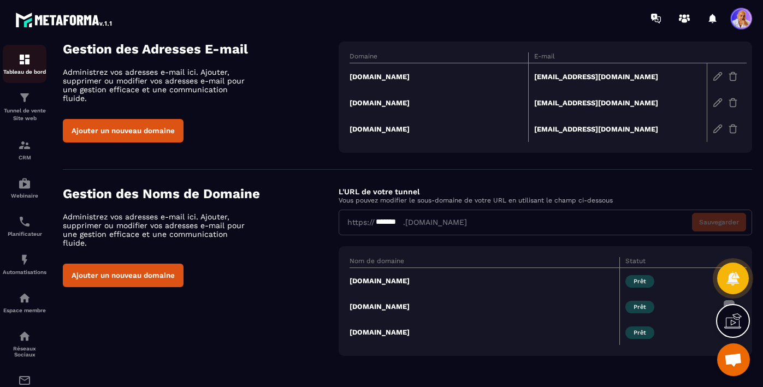 The height and width of the screenshot is (387, 763). What do you see at coordinates (25, 222) in the screenshot?
I see `img: scheduler` at bounding box center [25, 222].